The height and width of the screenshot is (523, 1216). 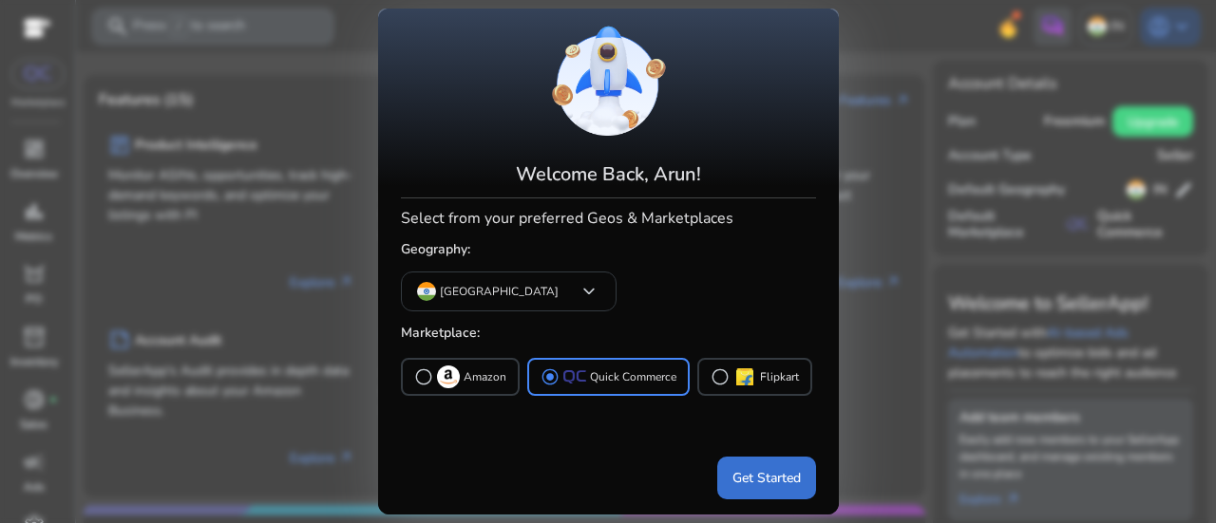 What do you see at coordinates (427, 292) in the screenshot?
I see `img: in.svg` at bounding box center [427, 292].